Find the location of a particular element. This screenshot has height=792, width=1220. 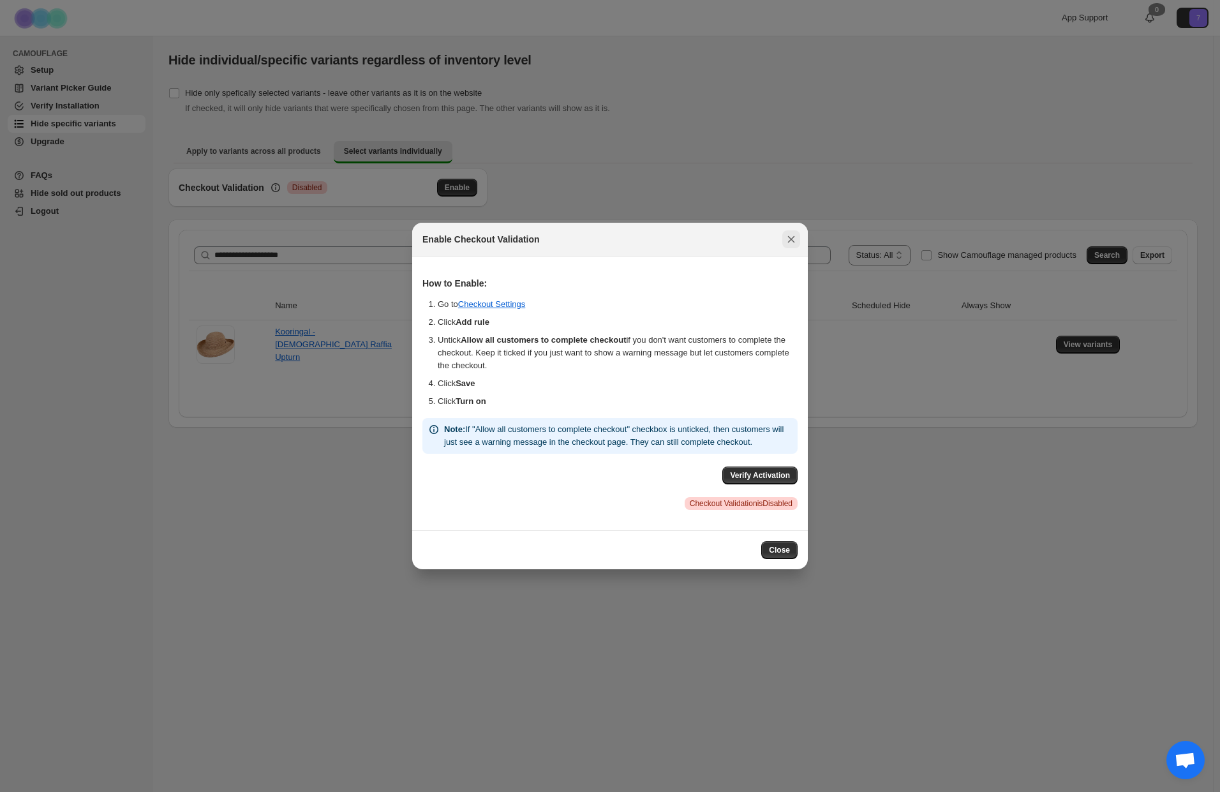

li: Untick if you don't want customers to complete the checkout. Keep it ticked if you just want to s... is located at coordinates (618, 353).